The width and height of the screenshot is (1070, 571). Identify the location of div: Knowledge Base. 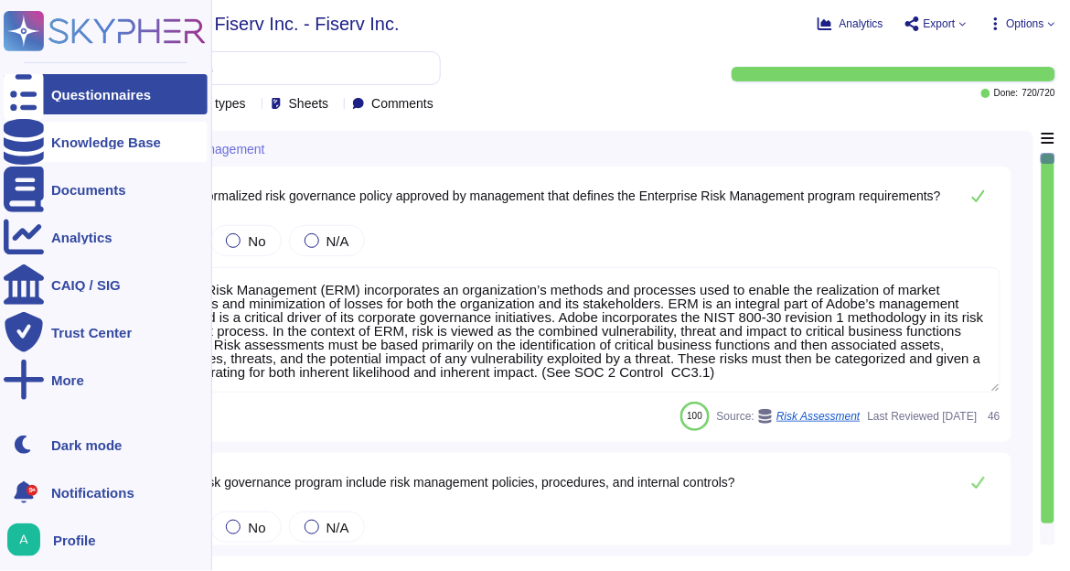
(106, 142).